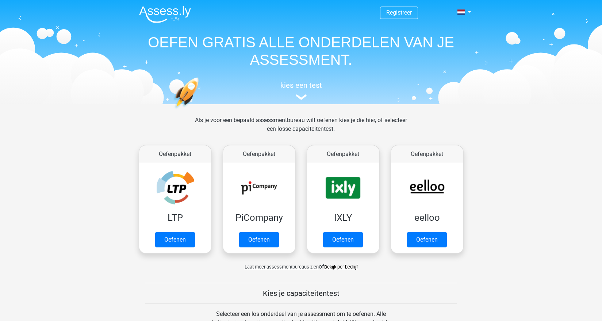 Image resolution: width=602 pixels, height=321 pixels. I want to click on img: oefenen, so click(200, 110).